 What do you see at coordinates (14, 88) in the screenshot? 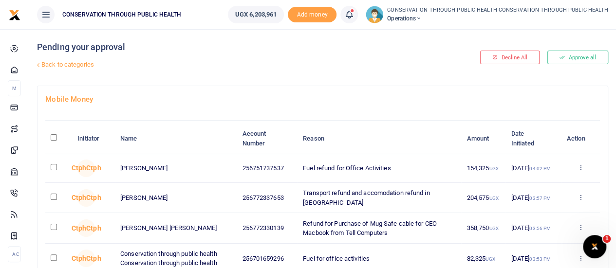
I see `li: M` at bounding box center [14, 88].